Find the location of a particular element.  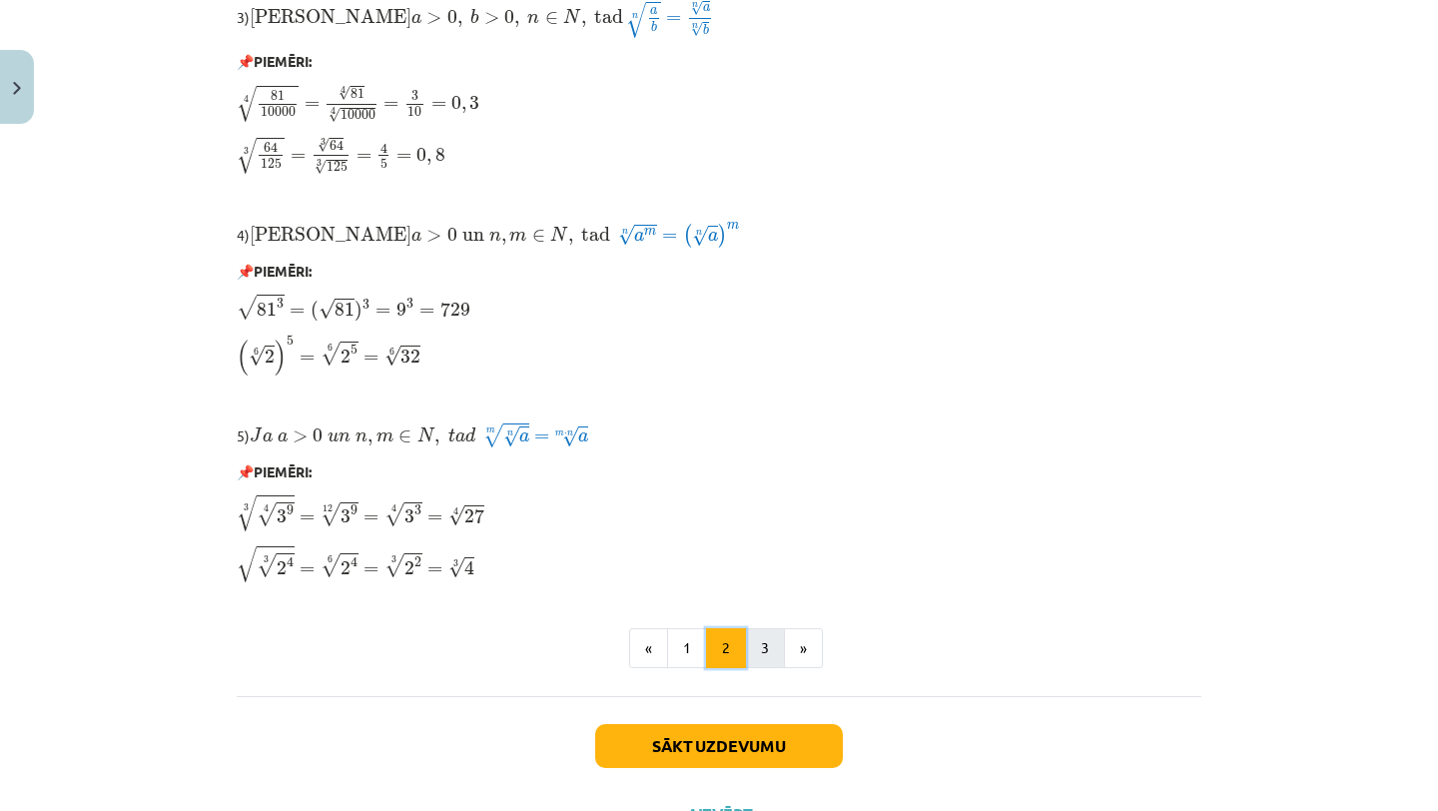

span: 125 is located at coordinates (336, 167).